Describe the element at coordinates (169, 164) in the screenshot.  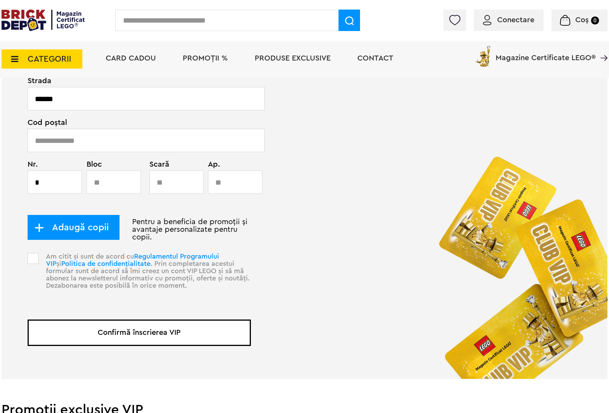
I see `span: Scară` at that location.